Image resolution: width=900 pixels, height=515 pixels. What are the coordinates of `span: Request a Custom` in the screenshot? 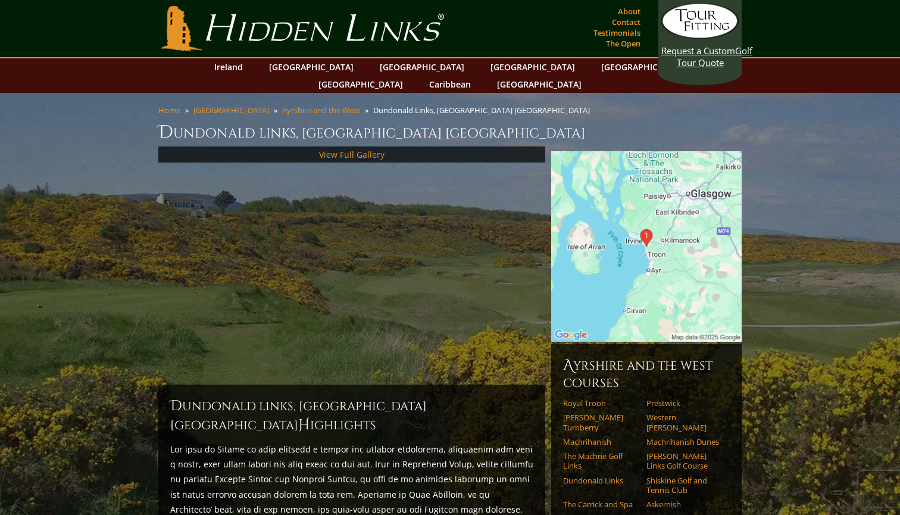 It's located at (698, 51).